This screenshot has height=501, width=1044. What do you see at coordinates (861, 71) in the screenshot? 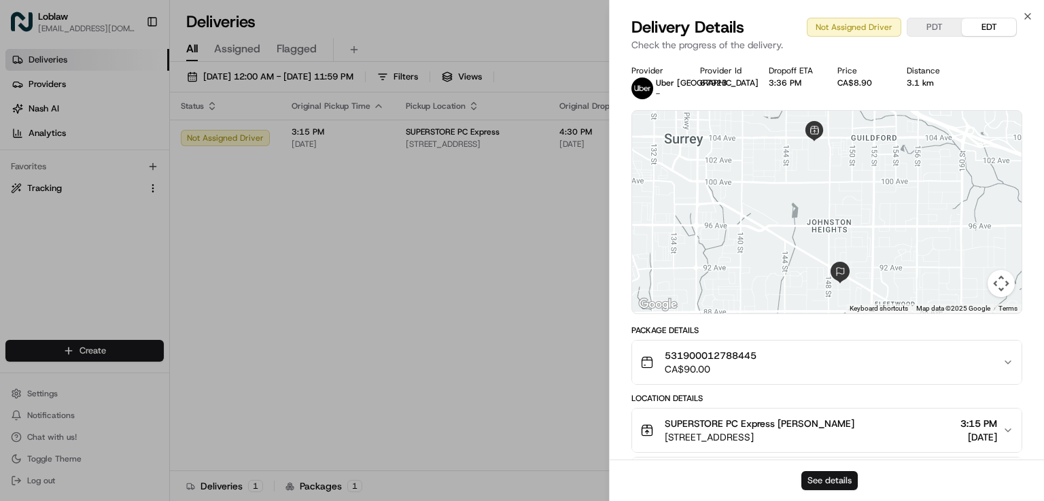
I see `div: Price` at bounding box center [861, 71].